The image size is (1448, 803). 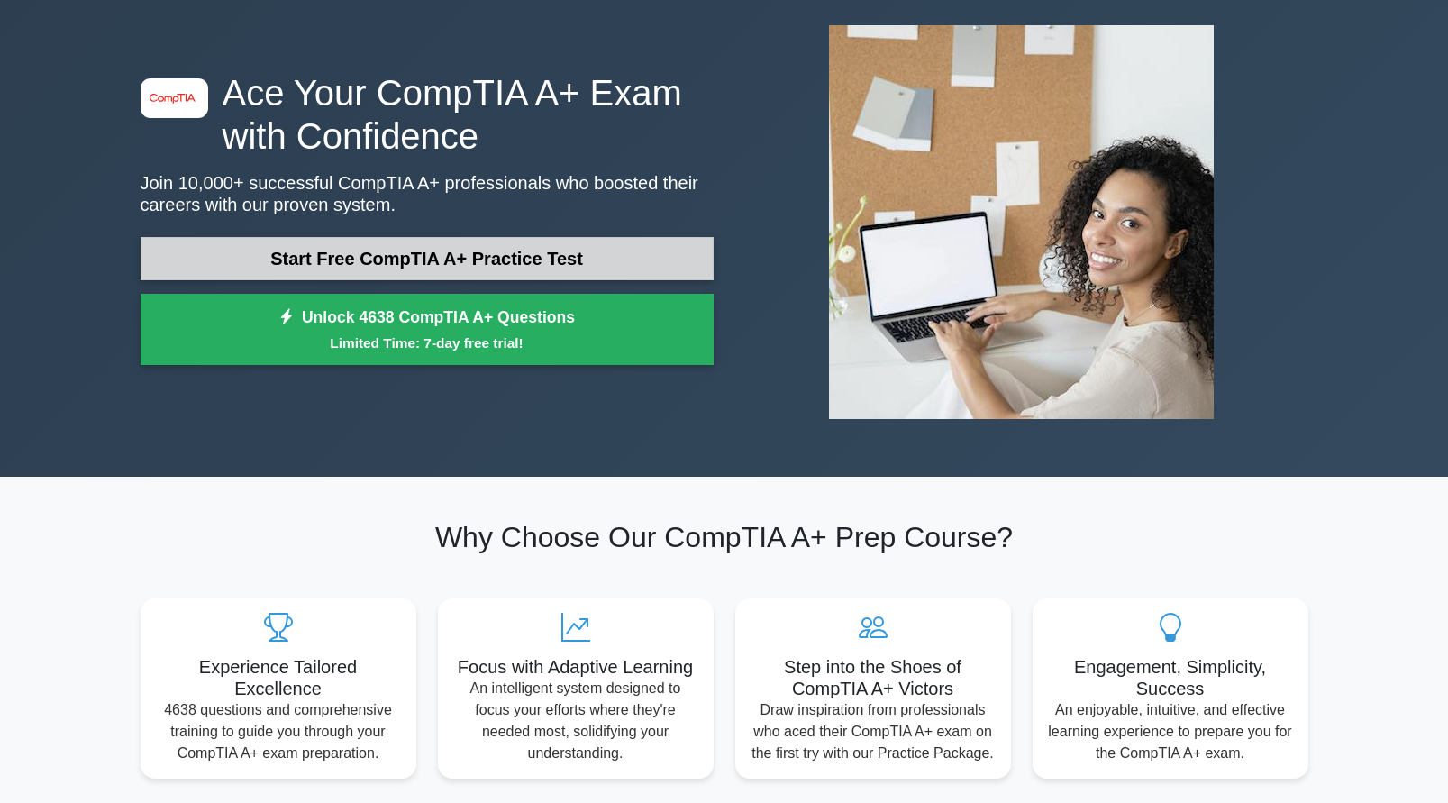 What do you see at coordinates (427, 330) in the screenshot?
I see `a: Unlock 4638 CompTIA A+ QuestionsLimited Time: 7-day free trial!` at bounding box center [427, 330].